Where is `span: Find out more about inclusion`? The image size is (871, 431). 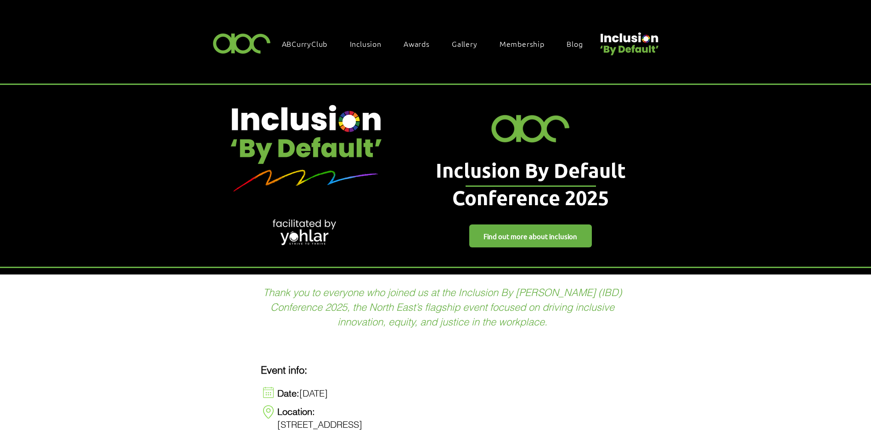
span: Find out more about inclusion is located at coordinates (530, 236).